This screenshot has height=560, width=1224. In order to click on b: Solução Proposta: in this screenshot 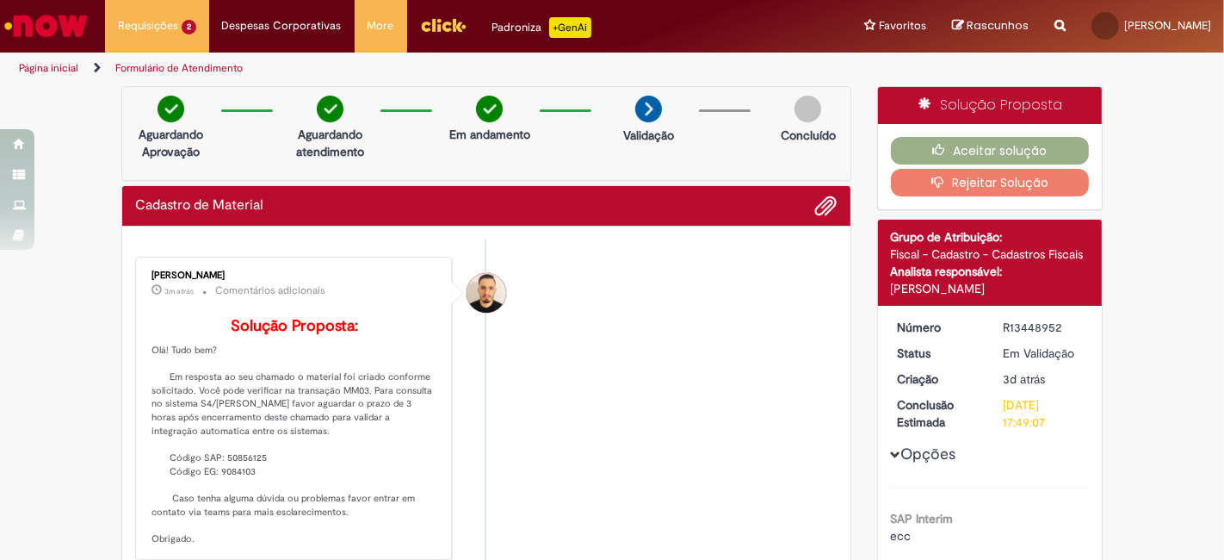, I will do `click(294, 325)`.